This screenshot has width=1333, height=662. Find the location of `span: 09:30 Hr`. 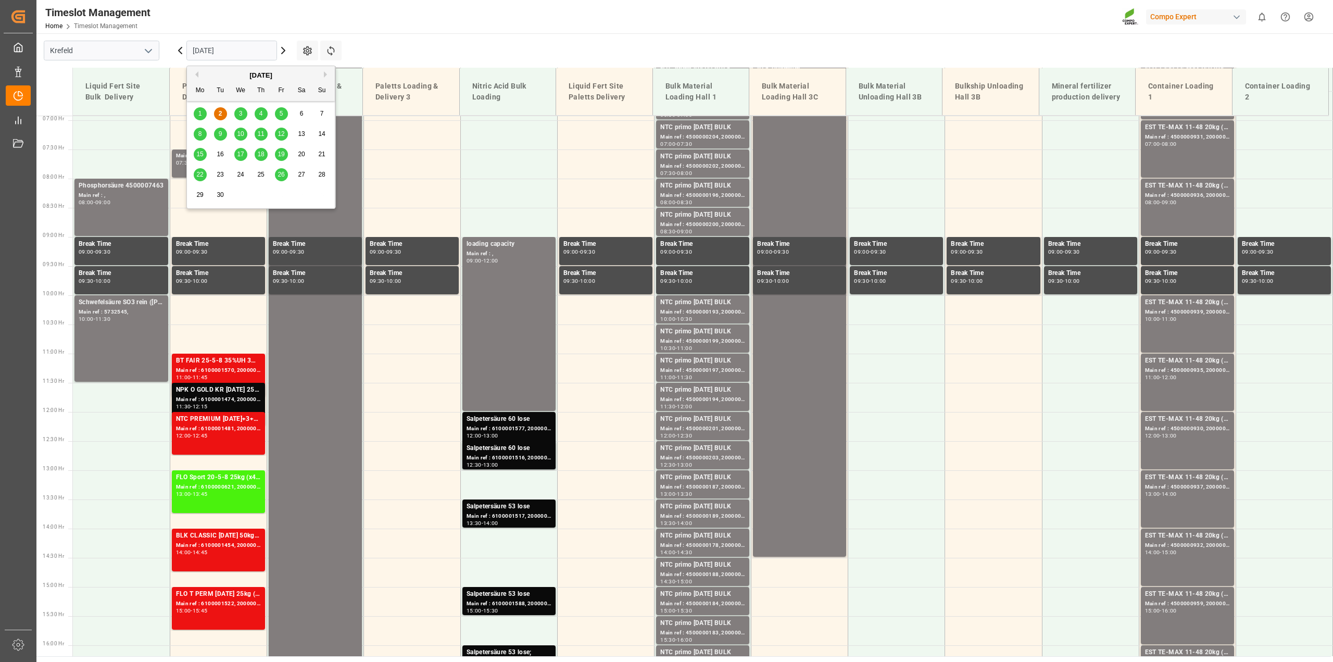

span: 09:30 Hr is located at coordinates (53, 264).